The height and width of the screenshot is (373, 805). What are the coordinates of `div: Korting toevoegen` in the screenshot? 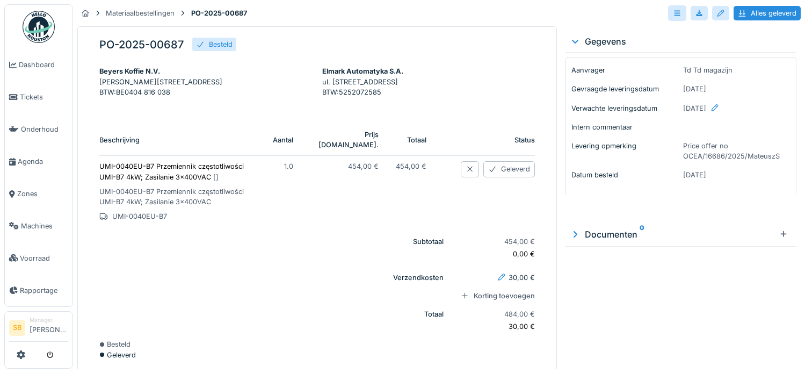 It's located at (485, 295).